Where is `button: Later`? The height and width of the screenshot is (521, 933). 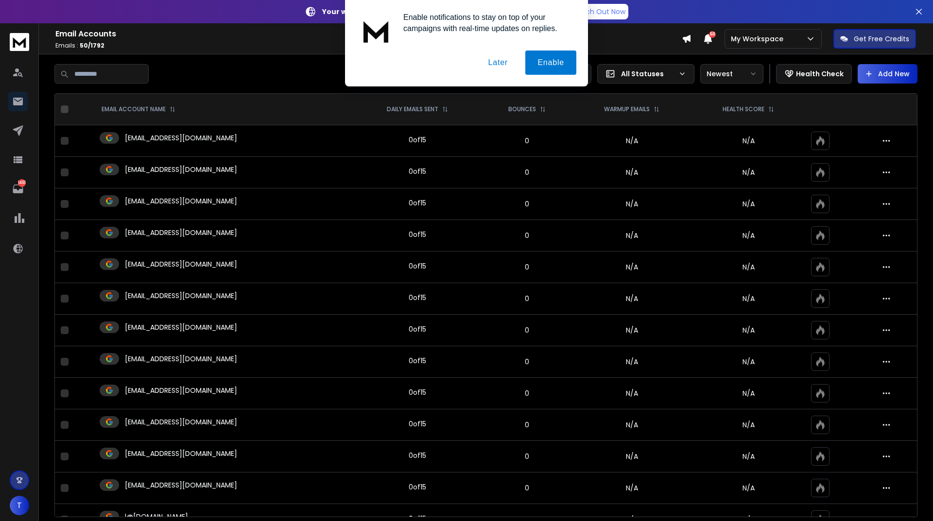
button: Later is located at coordinates (497, 63).